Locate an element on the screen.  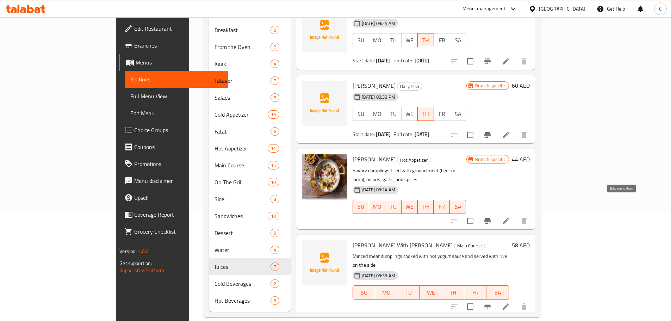
span: Side is located at coordinates (242, 199).